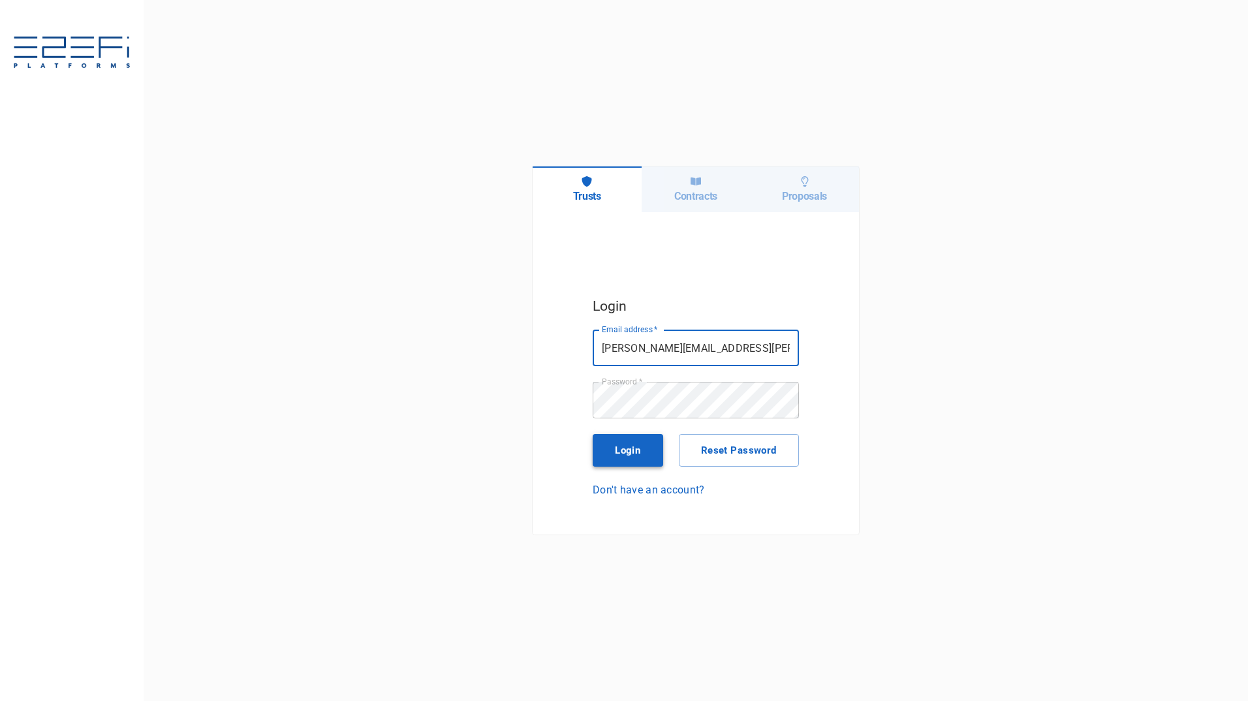 Image resolution: width=1248 pixels, height=701 pixels. Describe the element at coordinates (696, 490) in the screenshot. I see `a: Don't have an account?` at that location.